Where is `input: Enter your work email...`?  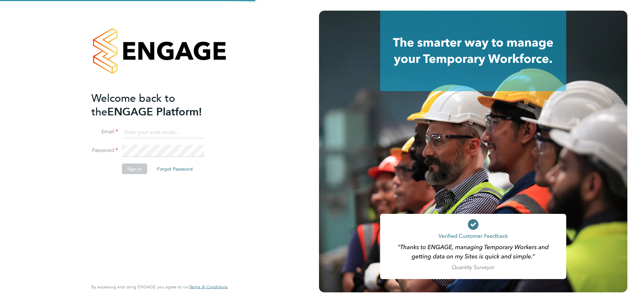
input: Enter your work email... is located at coordinates (163, 132).